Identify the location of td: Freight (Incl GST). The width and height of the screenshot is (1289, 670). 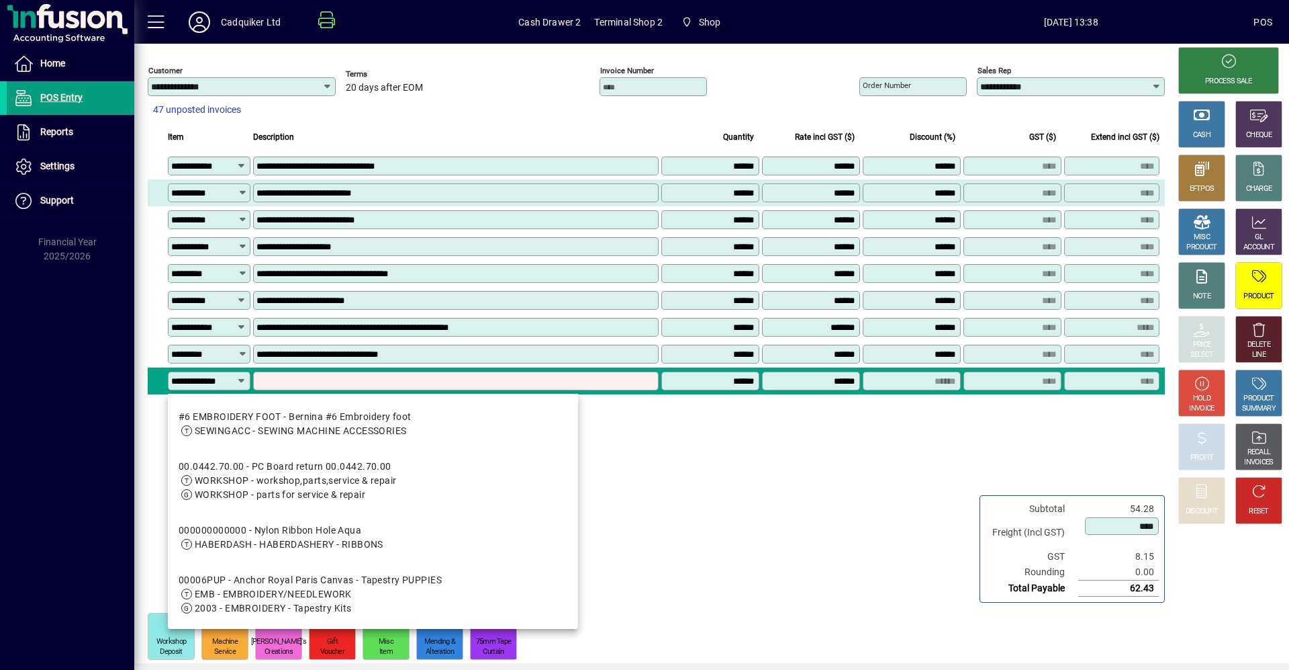
(1032, 533).